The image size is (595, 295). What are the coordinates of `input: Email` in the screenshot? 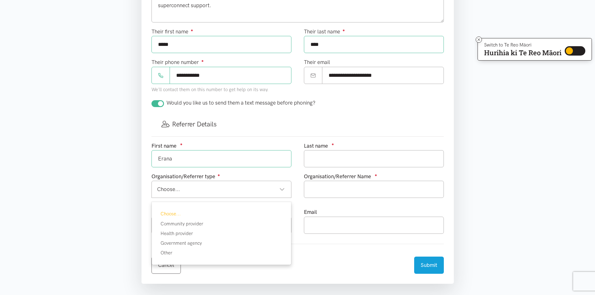 It's located at (383, 75).